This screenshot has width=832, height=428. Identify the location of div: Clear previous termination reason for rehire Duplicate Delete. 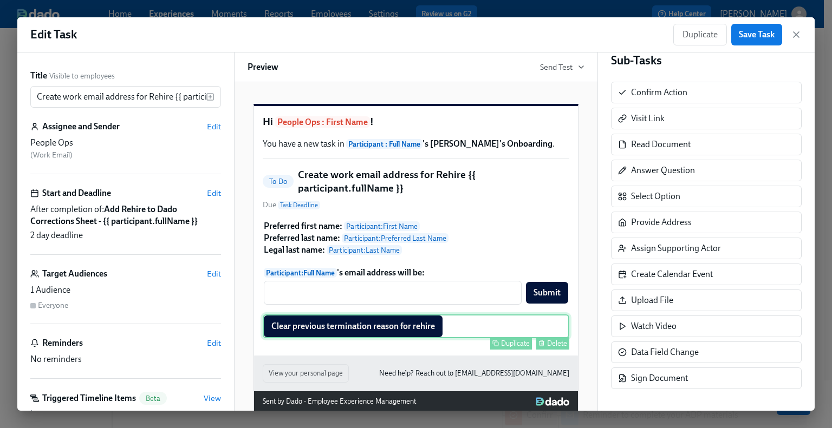
(416, 326).